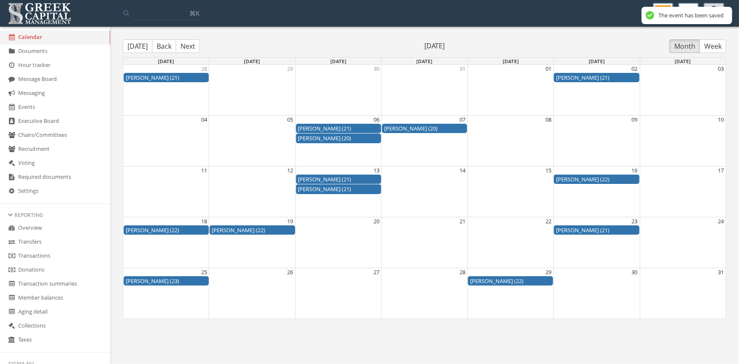 The height and width of the screenshot is (364, 739). Describe the element at coordinates (204, 170) in the screenshot. I see `button: 11` at that location.